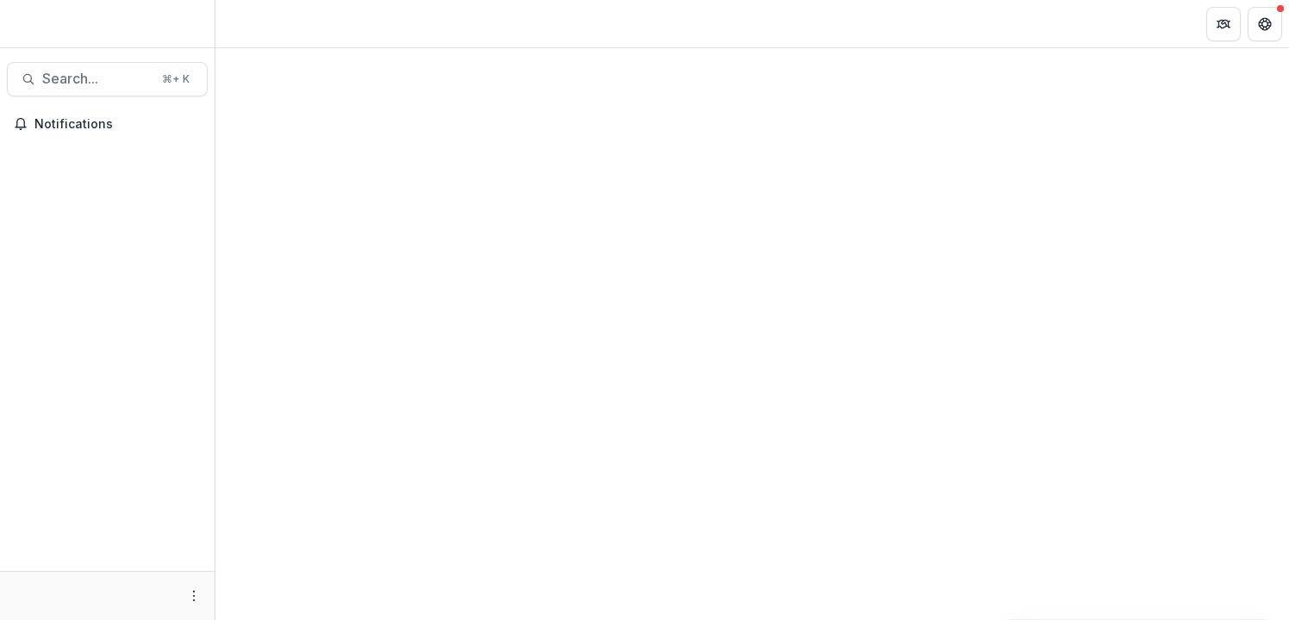 The image size is (1289, 620). What do you see at coordinates (96, 78) in the screenshot?
I see `span: Search...` at bounding box center [96, 78].